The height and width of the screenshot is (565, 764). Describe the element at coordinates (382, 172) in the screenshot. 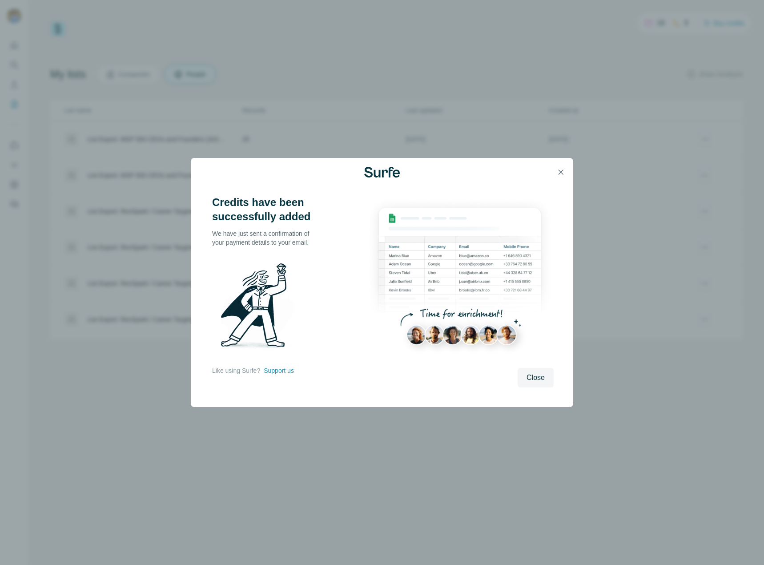

I see `img: Surfe Logo` at that location.